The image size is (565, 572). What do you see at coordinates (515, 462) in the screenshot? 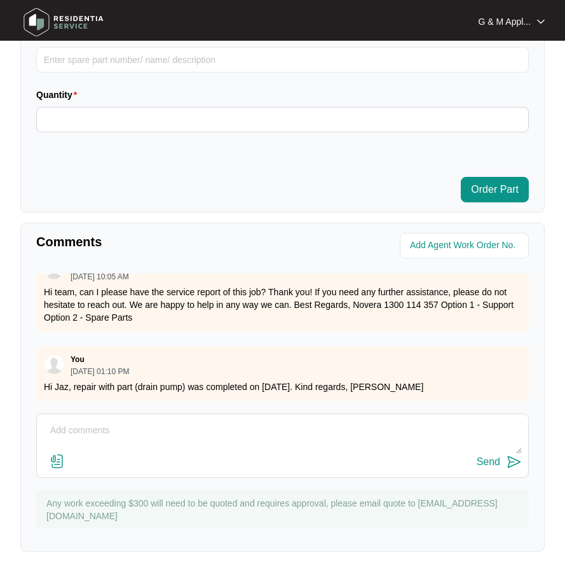
I see `img: send-icon.svg` at bounding box center [515, 462].